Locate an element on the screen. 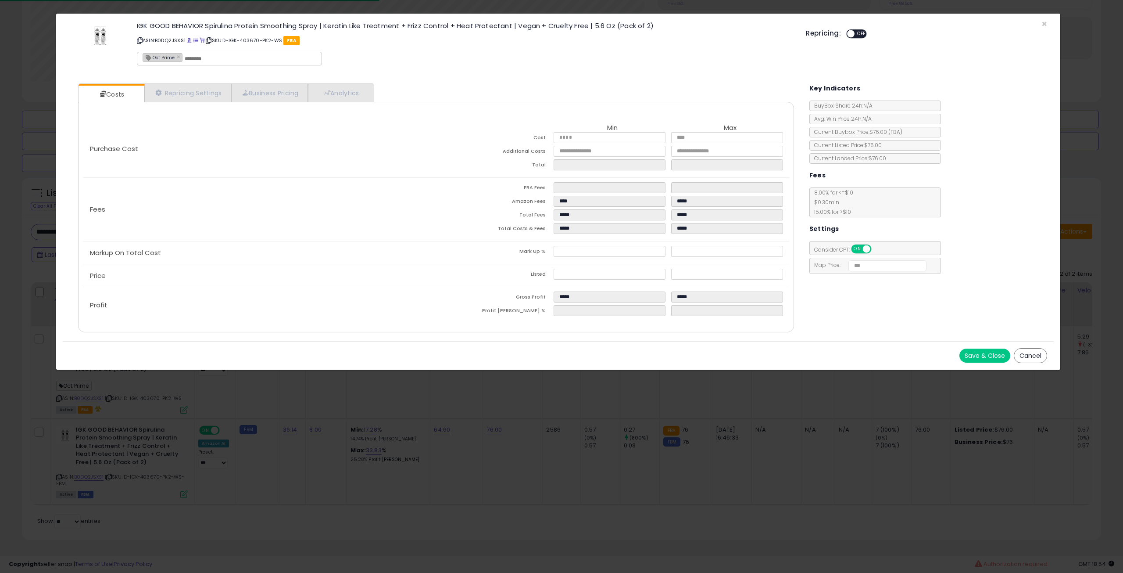 Image resolution: width=1123 pixels, height=573 pixels. span: 8.00 % for <= $10 is located at coordinates (831, 202).